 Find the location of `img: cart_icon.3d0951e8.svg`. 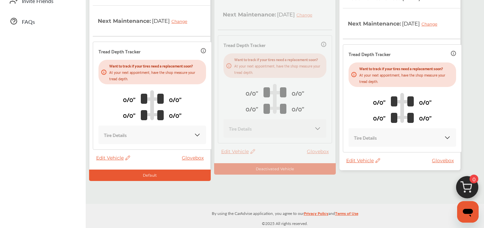

img: cart_icon.3d0951e8.svg is located at coordinates (467, 189).